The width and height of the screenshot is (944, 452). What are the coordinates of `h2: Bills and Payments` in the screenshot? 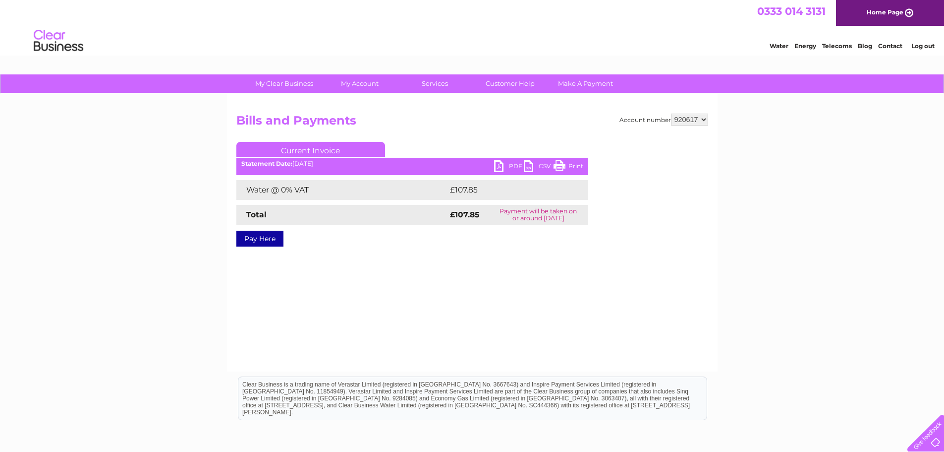 It's located at (472, 123).